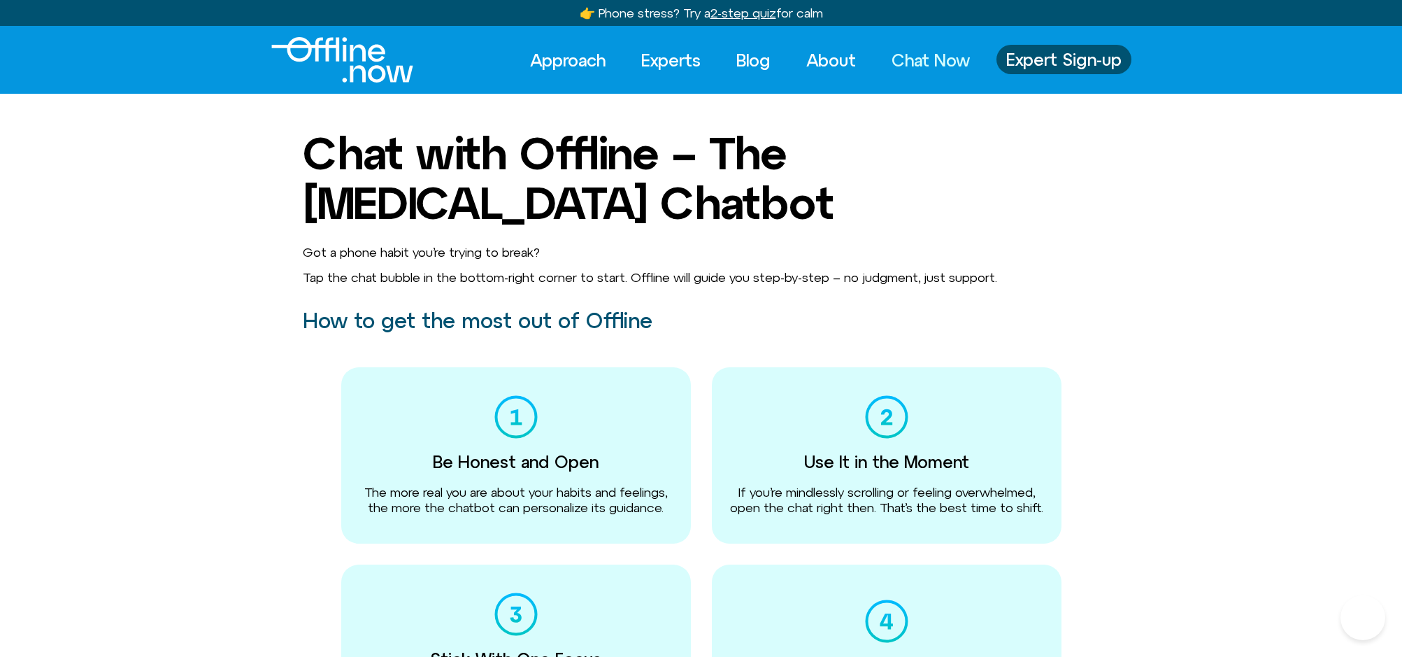 This screenshot has height=657, width=1402. Describe the element at coordinates (887, 417) in the screenshot. I see `img: 02` at that location.